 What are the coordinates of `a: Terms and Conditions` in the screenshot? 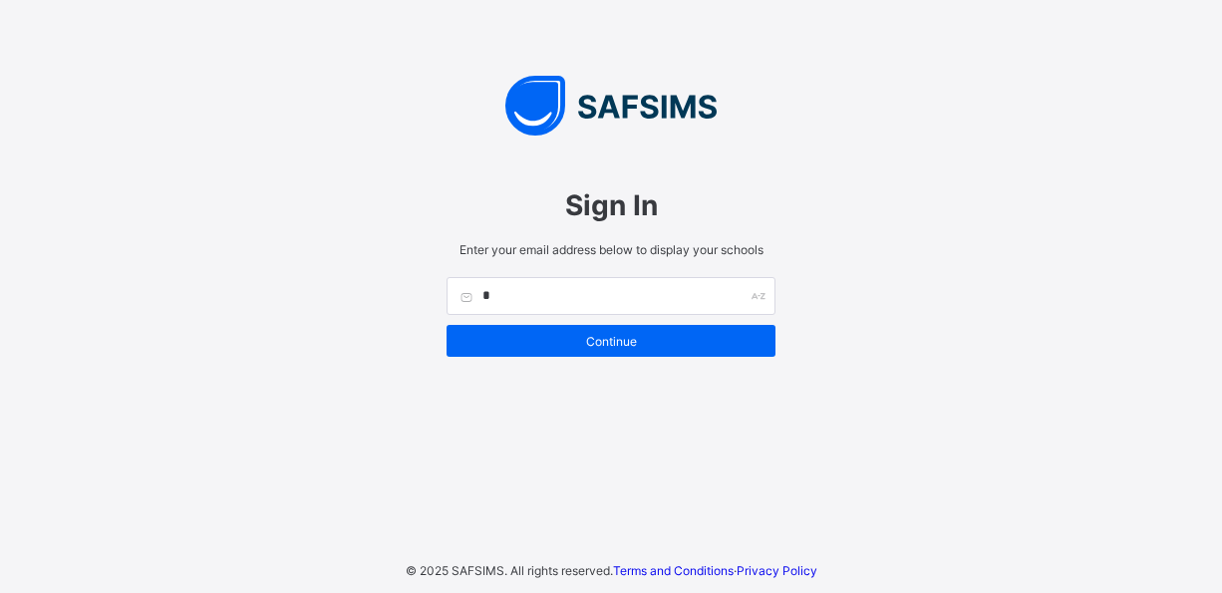 It's located at (673, 570).